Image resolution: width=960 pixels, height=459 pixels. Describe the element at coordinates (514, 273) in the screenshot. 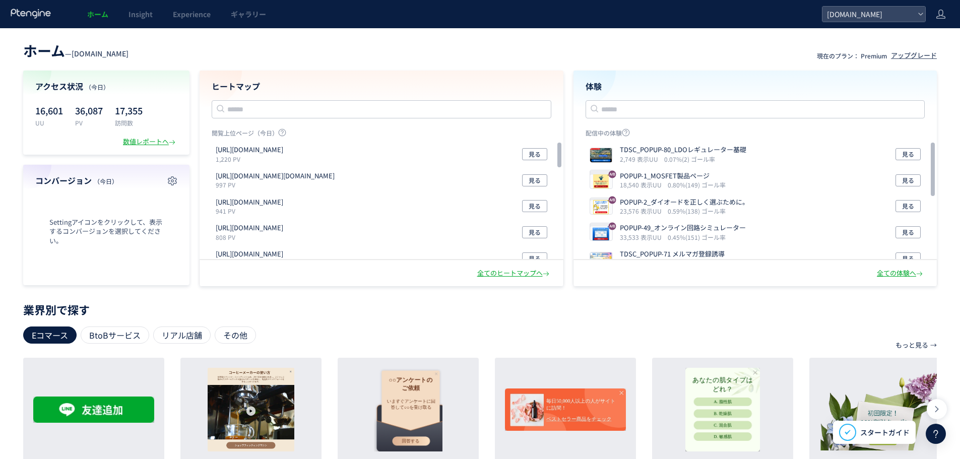

I see `div: 全てのヒートマップへ` at that location.